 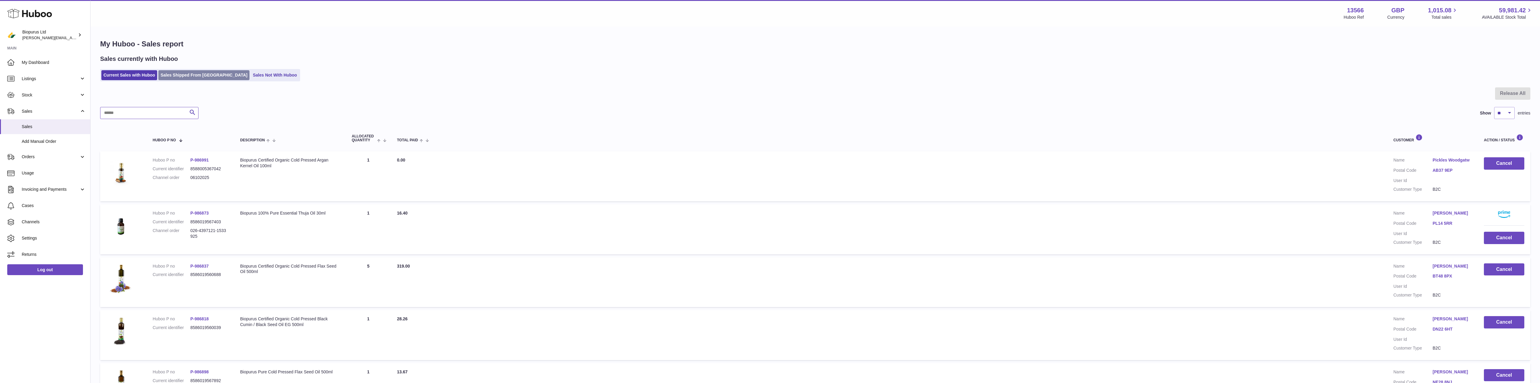 What do you see at coordinates (1512, 10) in the screenshot?
I see `span: 59,981.42` at bounding box center [1512, 10].